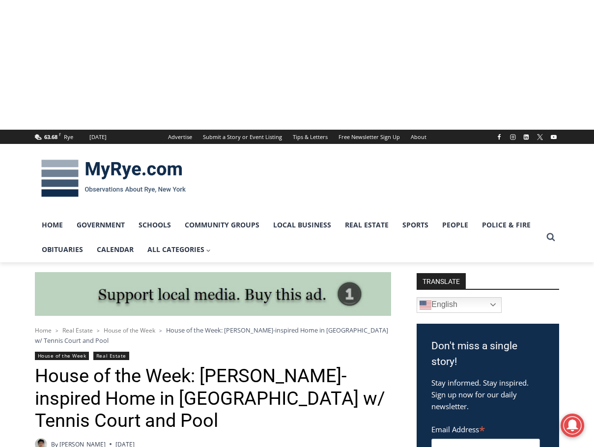 Image resolution: width=594 pixels, height=447 pixels. I want to click on a: Calendar, so click(115, 250).